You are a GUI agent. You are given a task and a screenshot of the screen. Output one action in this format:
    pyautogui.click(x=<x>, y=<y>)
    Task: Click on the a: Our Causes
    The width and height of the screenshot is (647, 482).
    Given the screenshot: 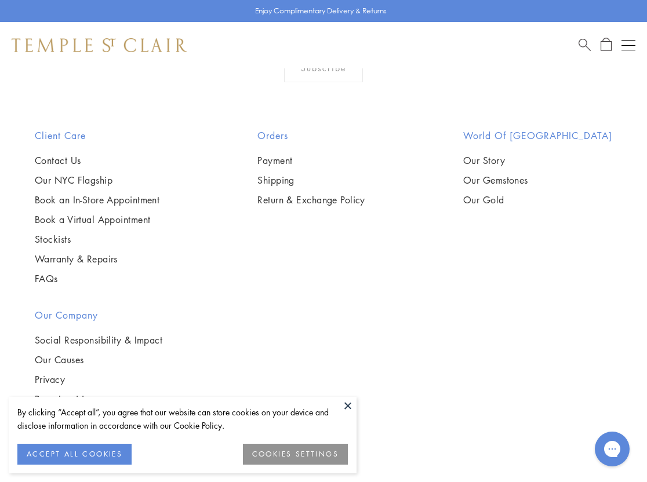 What is the action you would take?
    pyautogui.click(x=99, y=360)
    